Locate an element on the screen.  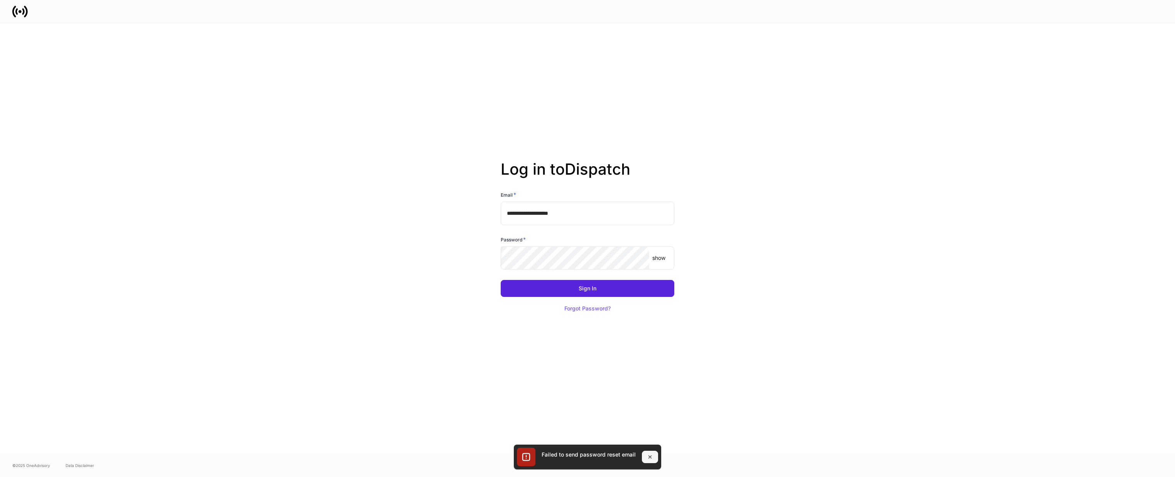
button: Sign In is located at coordinates (587, 288).